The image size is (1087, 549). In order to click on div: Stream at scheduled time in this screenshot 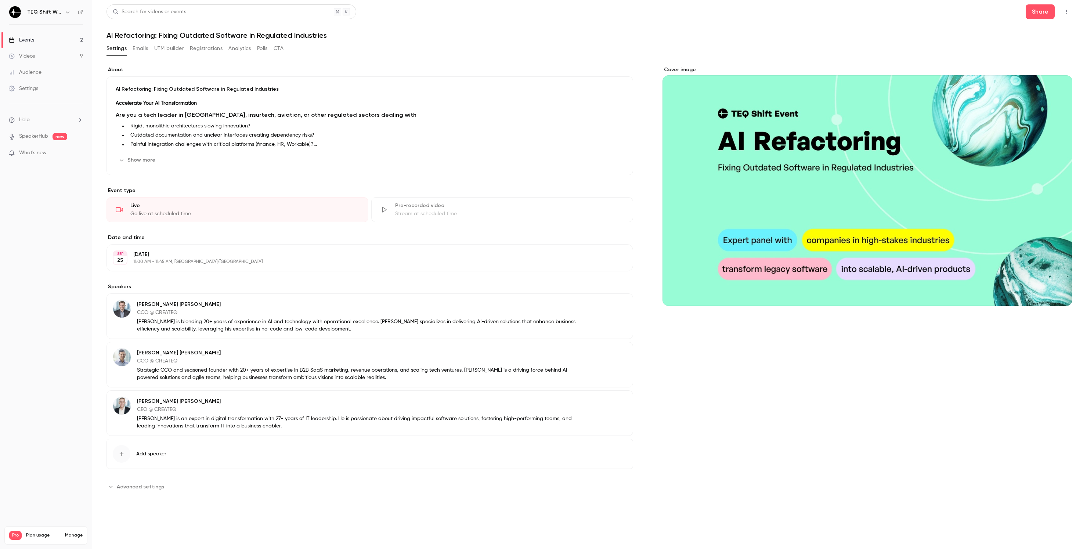, I will do `click(509, 214)`.